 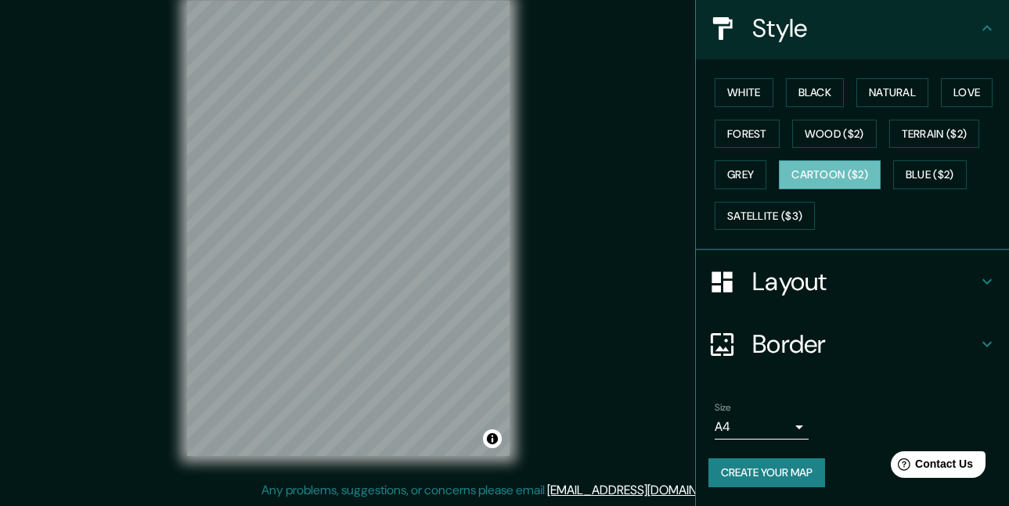 What do you see at coordinates (815, 92) in the screenshot?
I see `button: Black` at bounding box center [815, 92].